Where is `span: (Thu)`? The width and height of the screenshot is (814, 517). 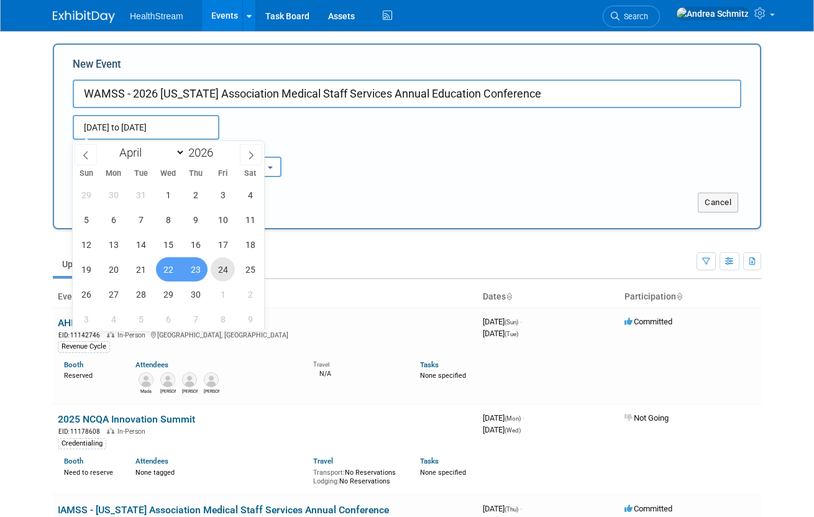
span: (Thu) is located at coordinates (511, 509).